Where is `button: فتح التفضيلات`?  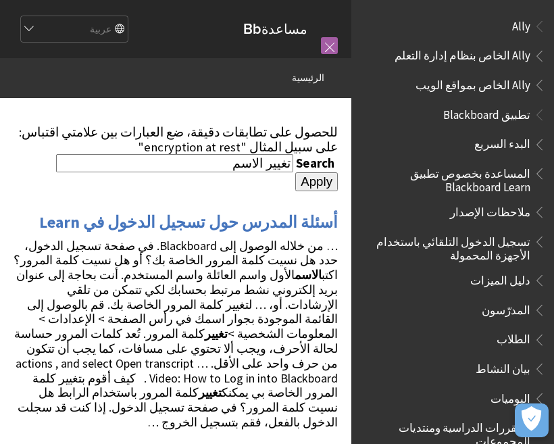 button: فتح التفضيلات is located at coordinates (532, 421).